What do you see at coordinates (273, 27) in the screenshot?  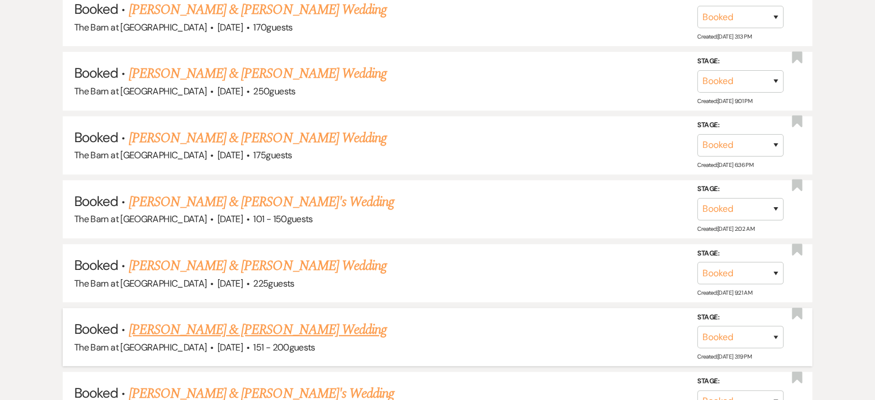 I see `span: 170 guests` at bounding box center [273, 27].